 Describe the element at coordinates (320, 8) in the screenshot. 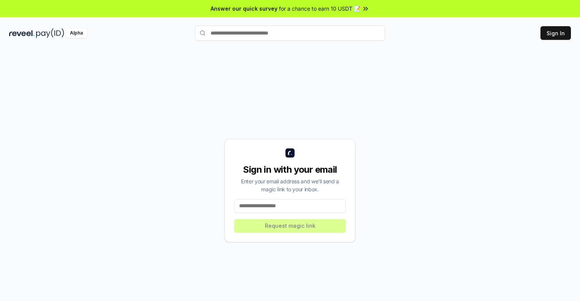

I see `span: for a chance to earn 10 USDT 📝` at that location.